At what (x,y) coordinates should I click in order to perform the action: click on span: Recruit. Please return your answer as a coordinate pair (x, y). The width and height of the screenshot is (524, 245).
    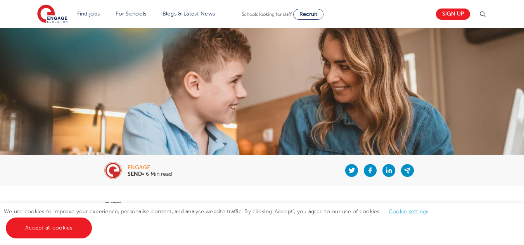
    Looking at the image, I should click on (308, 14).